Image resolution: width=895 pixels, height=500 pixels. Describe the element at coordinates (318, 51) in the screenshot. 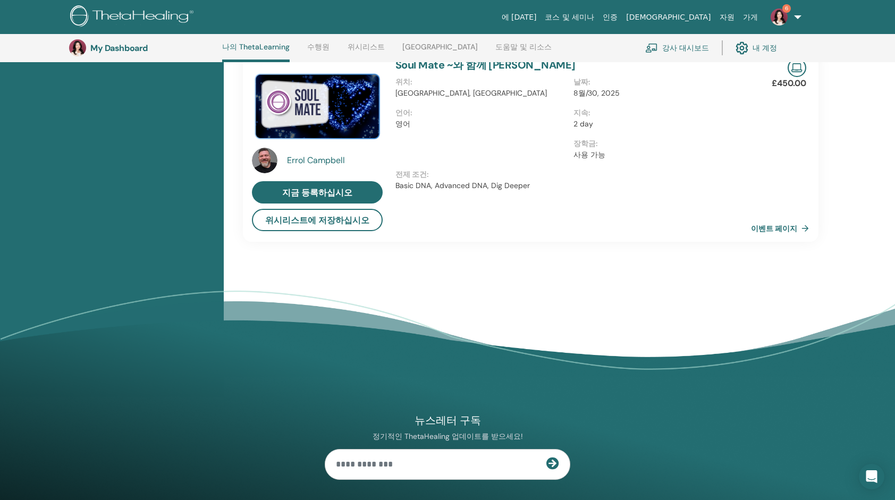

I see `a: 수행원` at that location.